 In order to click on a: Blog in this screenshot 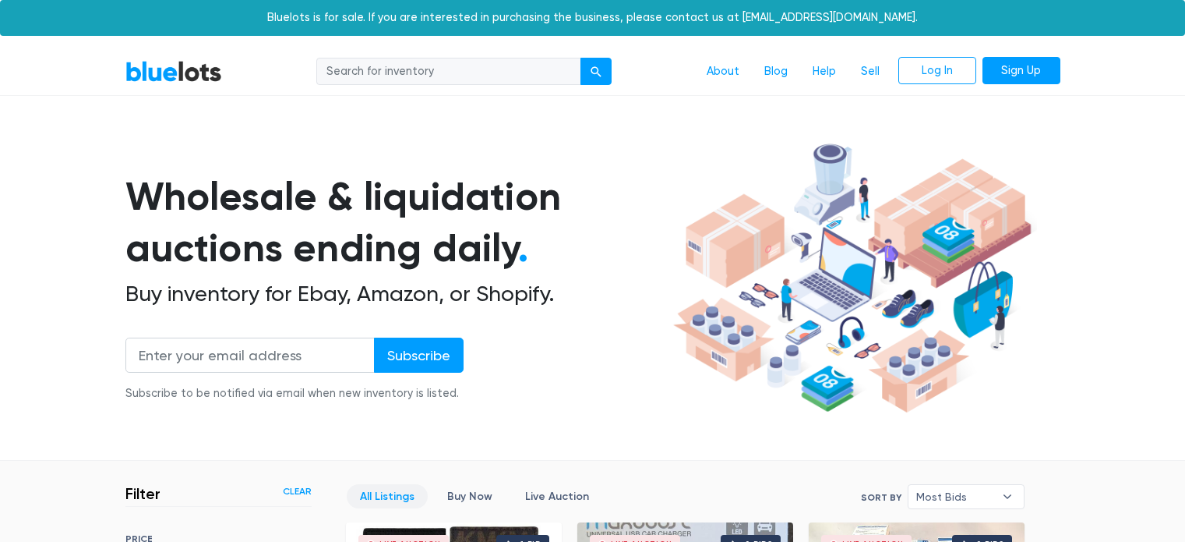, I will do `click(776, 72)`.